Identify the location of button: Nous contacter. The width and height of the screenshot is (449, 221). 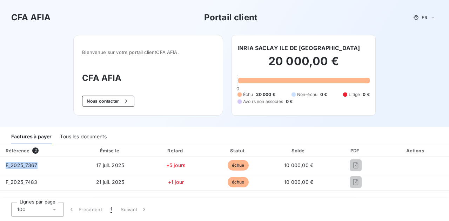
(108, 101).